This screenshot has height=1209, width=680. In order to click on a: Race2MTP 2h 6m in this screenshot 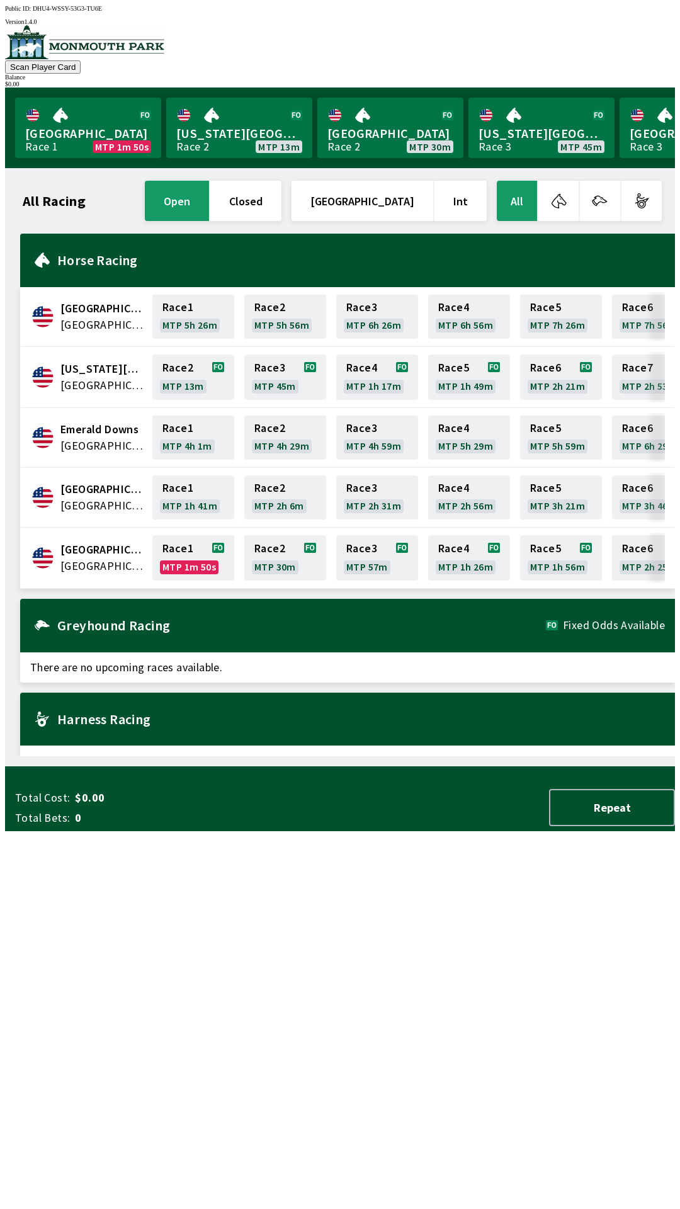, I will do `click(285, 498)`.